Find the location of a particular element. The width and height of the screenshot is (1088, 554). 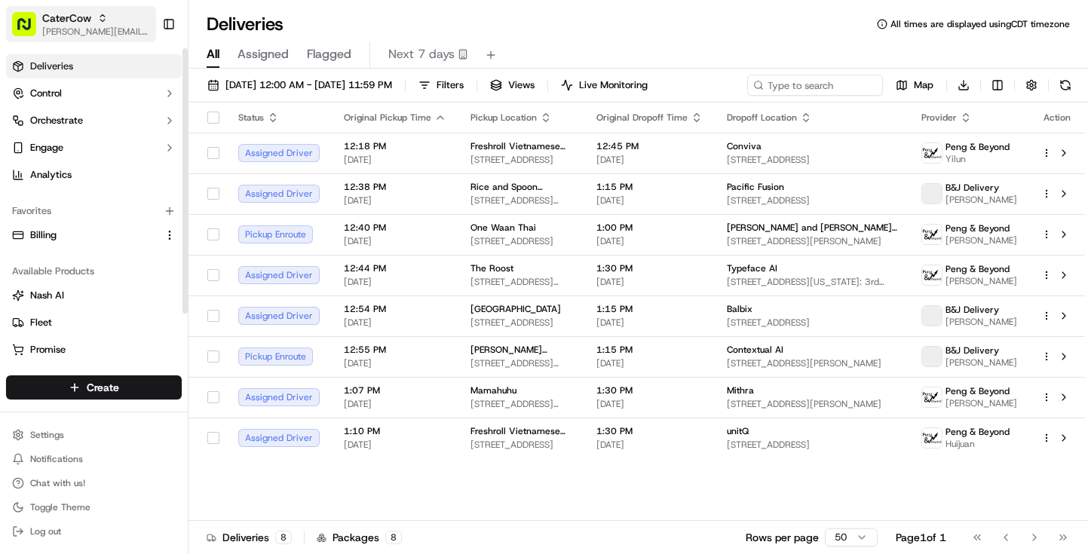

button: Filters is located at coordinates (441, 85).